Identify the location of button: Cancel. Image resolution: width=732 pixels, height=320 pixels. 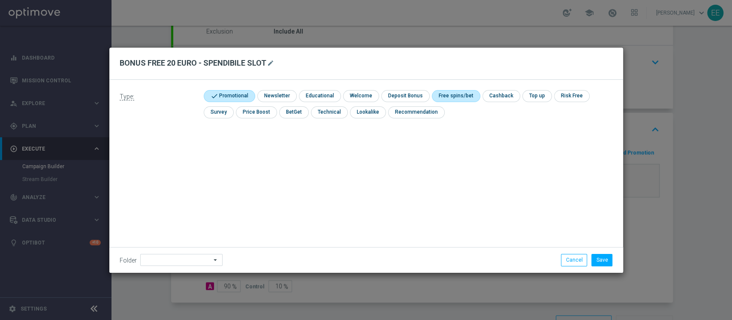
(574, 260).